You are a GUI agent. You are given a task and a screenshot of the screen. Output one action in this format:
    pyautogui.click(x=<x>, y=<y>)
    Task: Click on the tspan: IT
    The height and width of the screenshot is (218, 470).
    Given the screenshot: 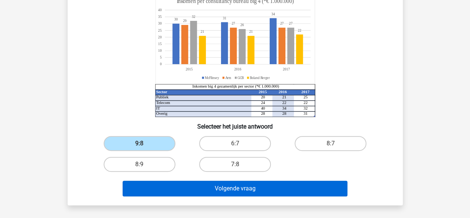 What is the action you would take?
    pyautogui.click(x=158, y=108)
    